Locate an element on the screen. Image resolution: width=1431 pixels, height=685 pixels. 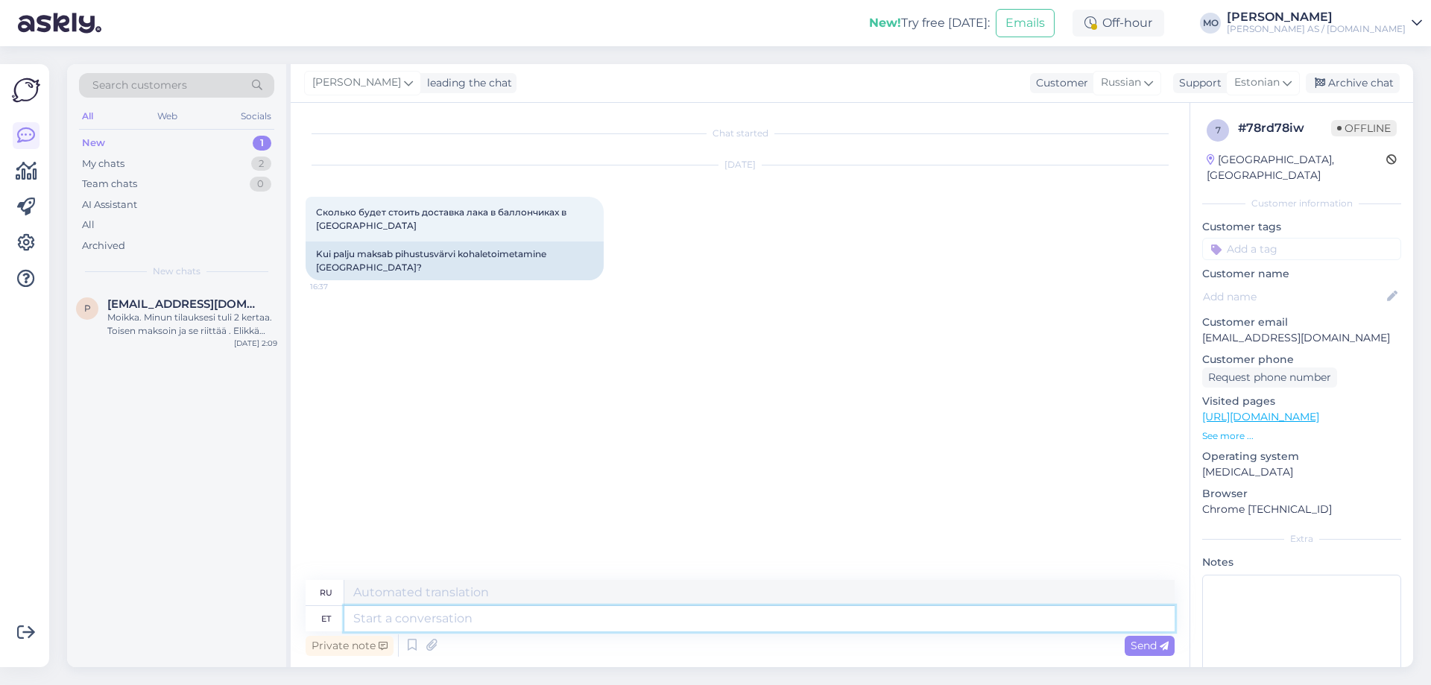
div: Extra is located at coordinates (1301, 539).